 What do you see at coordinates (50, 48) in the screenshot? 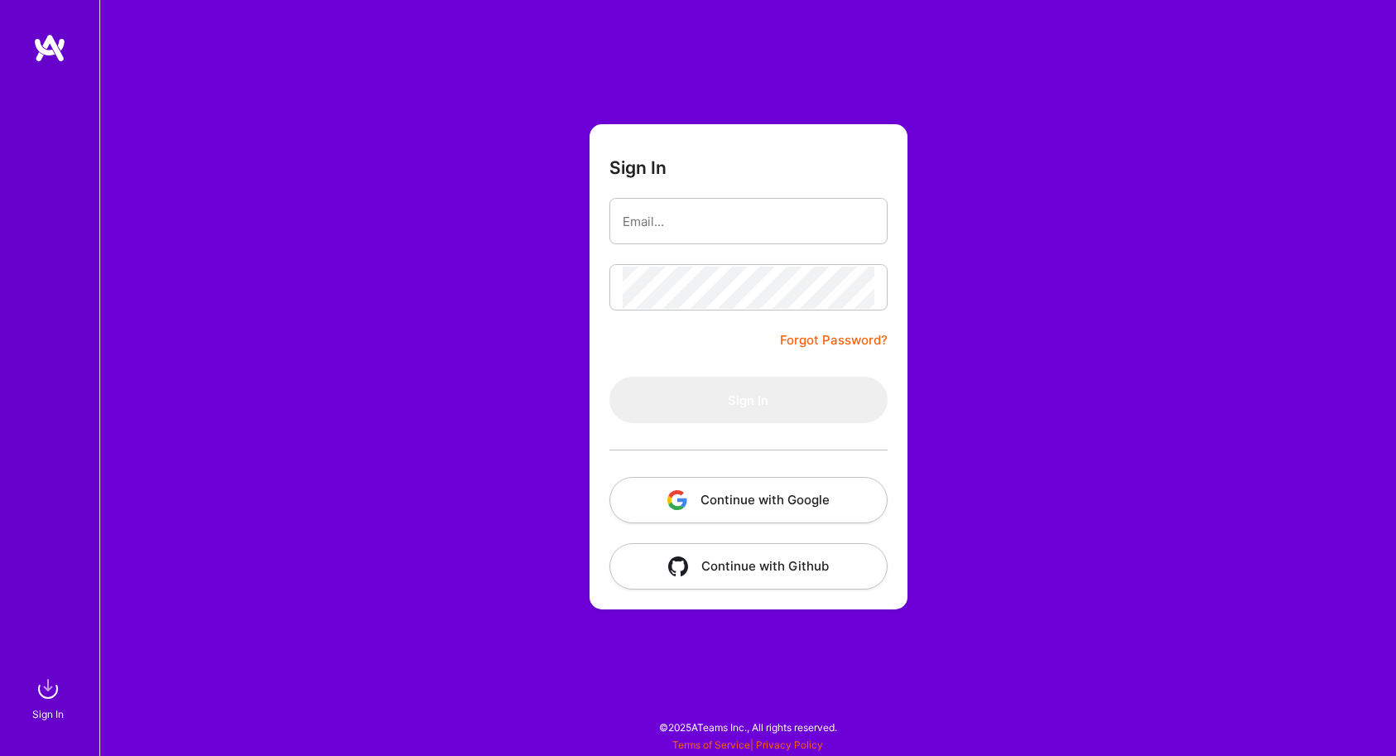
I see `img: logo` at bounding box center [50, 48].